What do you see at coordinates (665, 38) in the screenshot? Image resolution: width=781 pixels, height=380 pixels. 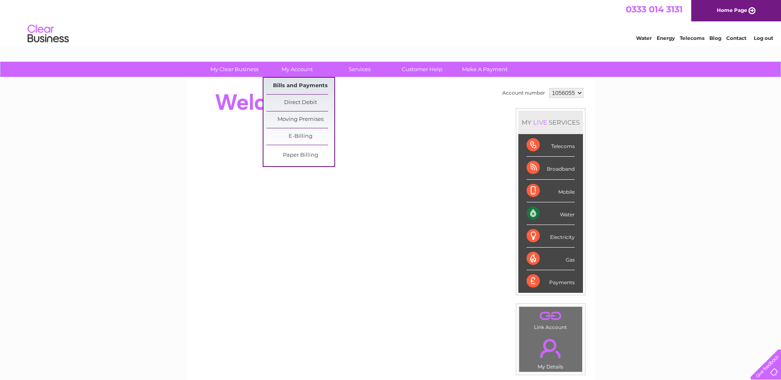 I see `a: Energy` at bounding box center [665, 38].